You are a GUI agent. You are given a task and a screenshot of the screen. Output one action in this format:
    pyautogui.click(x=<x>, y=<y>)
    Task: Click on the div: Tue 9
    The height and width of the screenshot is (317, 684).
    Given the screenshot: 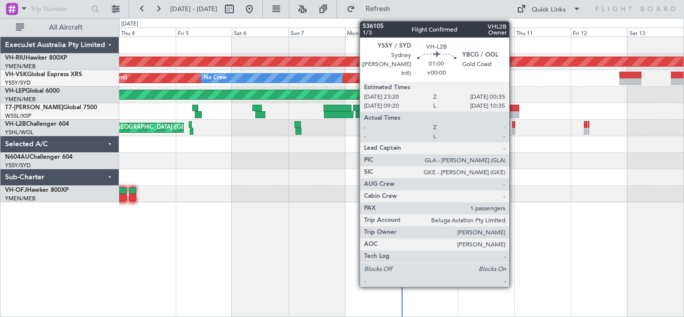 What is the action you would take?
    pyautogui.click(x=429, y=32)
    